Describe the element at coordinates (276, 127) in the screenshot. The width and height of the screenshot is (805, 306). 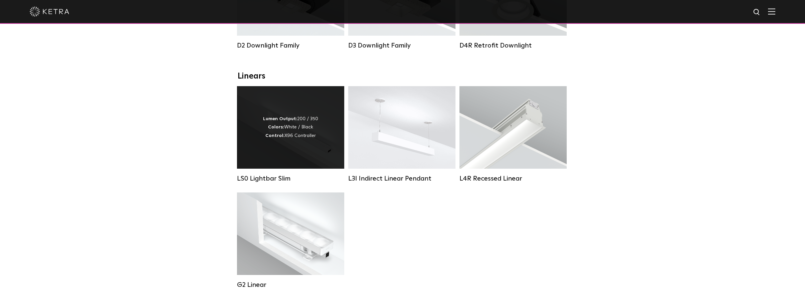
I see `strong: Colors:` at that location.